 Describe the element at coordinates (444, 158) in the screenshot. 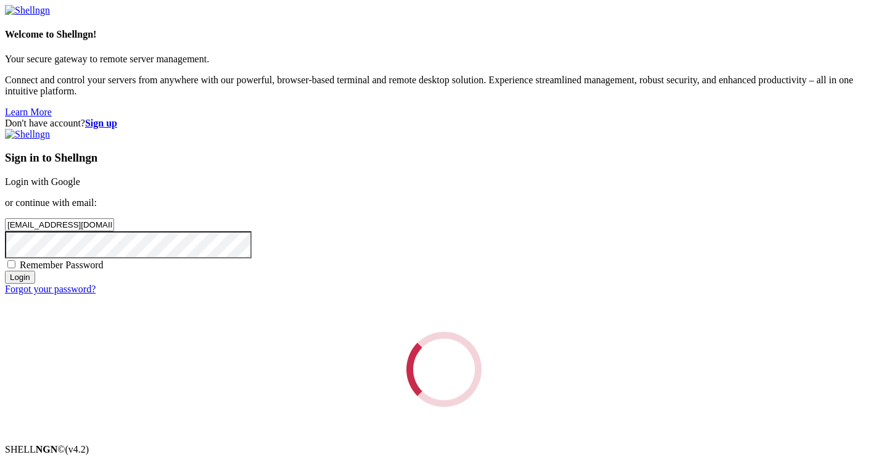

I see `h3: Sign in to Shellngn` at that location.